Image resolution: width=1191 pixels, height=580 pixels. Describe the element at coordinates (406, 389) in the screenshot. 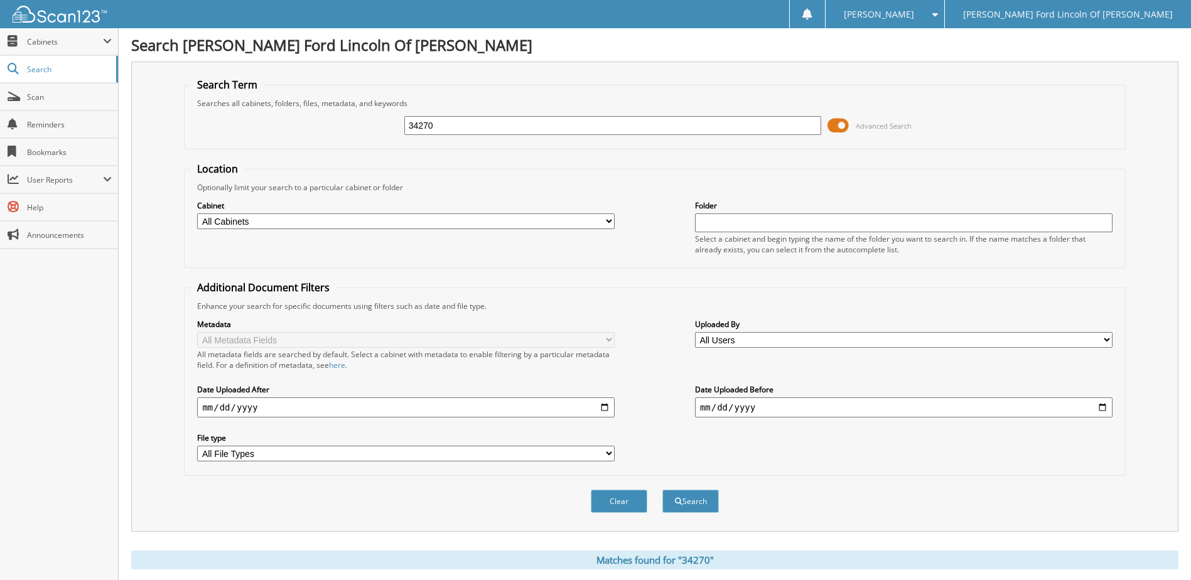

I see `label: Date Uploaded After` at that location.